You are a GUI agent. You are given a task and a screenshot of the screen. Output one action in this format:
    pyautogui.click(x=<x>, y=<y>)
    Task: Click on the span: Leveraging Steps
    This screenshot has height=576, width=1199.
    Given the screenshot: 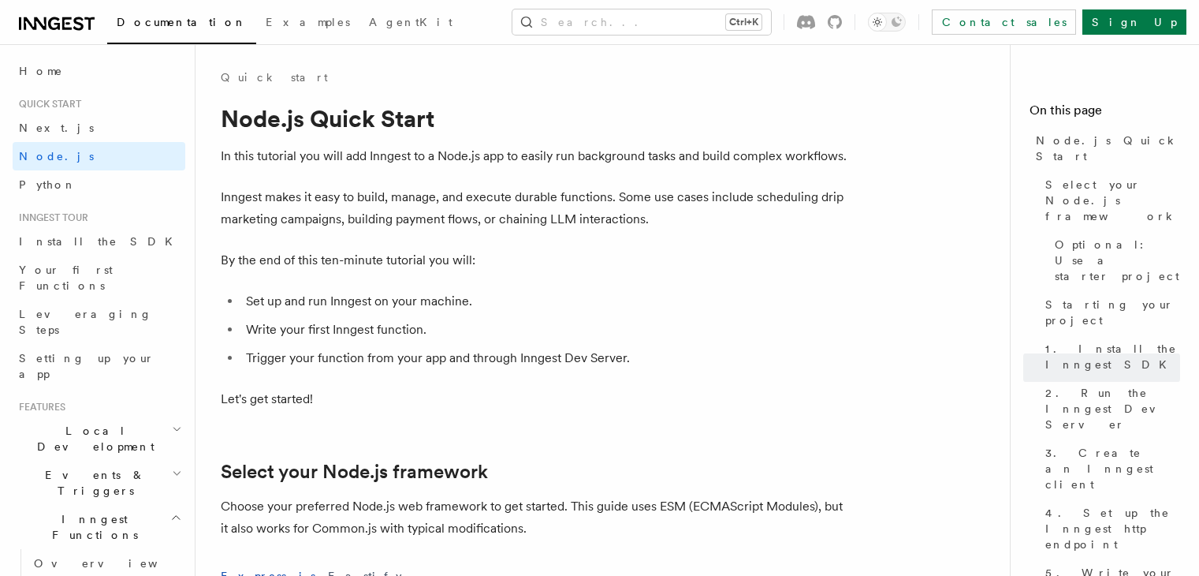 What is the action you would take?
    pyautogui.click(x=85, y=322)
    